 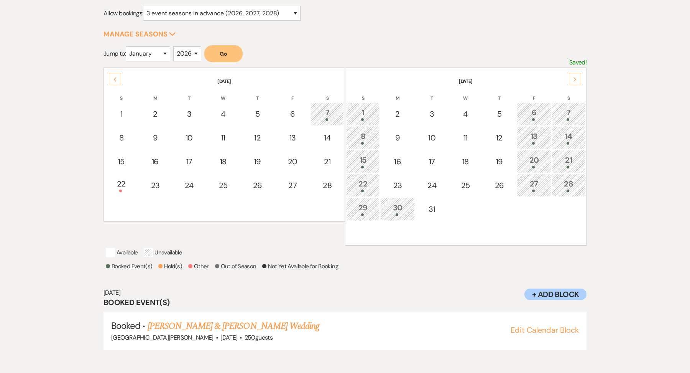 What do you see at coordinates (115, 53) in the screenshot?
I see `span: Jump to:` at bounding box center [115, 53].